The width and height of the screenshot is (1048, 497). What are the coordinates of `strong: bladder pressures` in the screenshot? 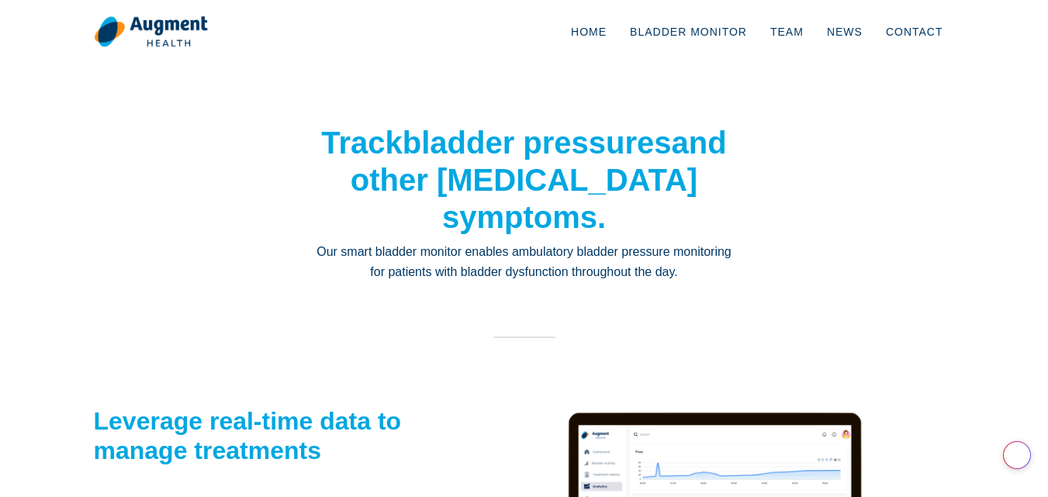 It's located at (537, 143).